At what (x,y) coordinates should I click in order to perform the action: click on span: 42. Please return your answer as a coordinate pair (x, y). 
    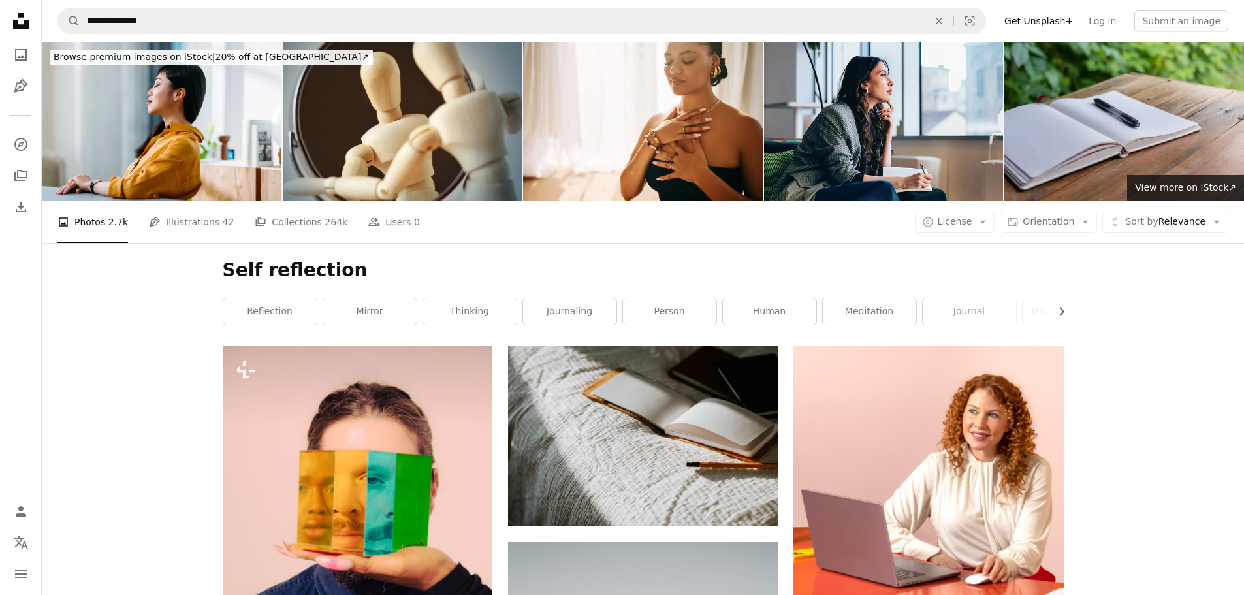
    Looking at the image, I should click on (229, 222).